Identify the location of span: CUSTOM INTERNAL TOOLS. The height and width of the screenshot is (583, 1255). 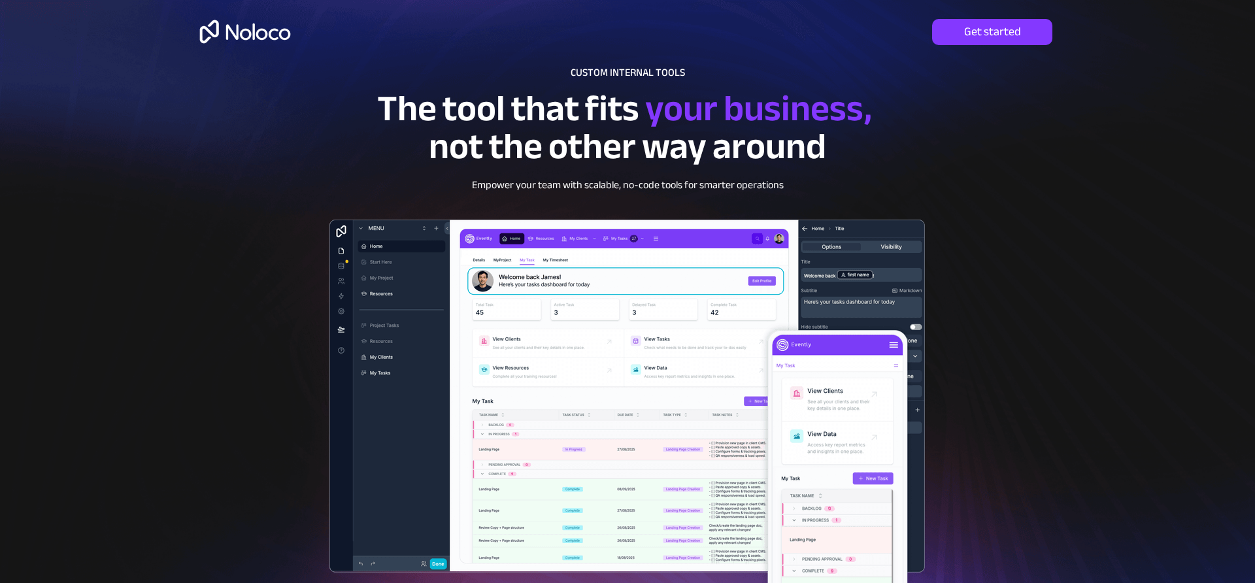
(628, 73).